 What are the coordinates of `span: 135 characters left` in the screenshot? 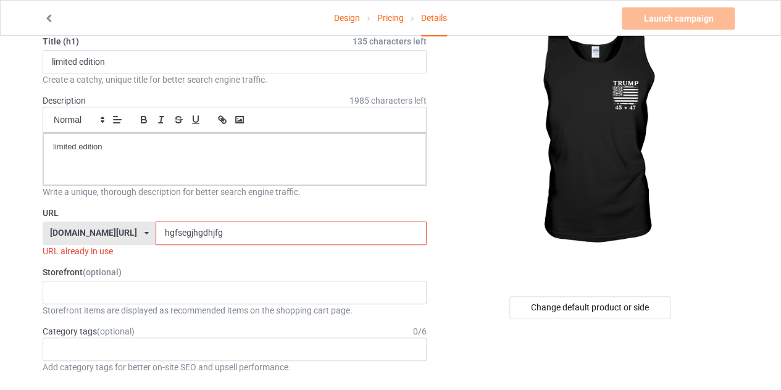 It's located at (390, 41).